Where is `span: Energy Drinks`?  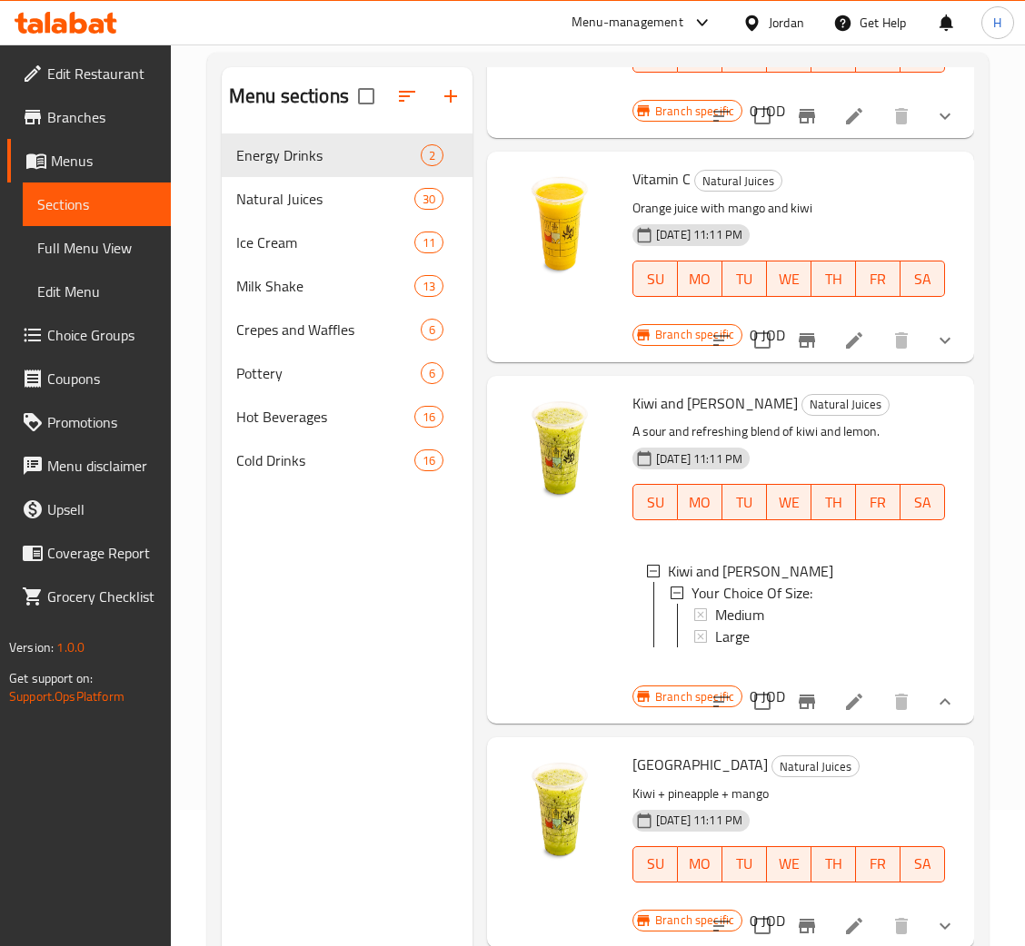 span: Energy Drinks is located at coordinates (328, 155).